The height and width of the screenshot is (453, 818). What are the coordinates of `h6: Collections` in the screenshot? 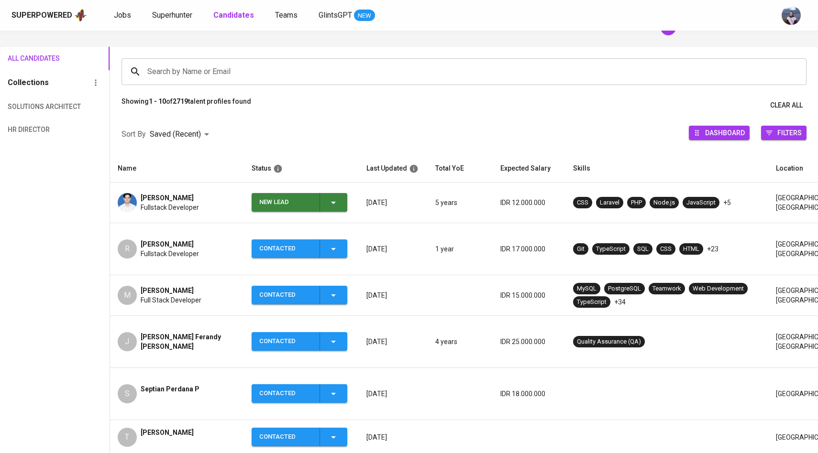 It's located at (28, 83).